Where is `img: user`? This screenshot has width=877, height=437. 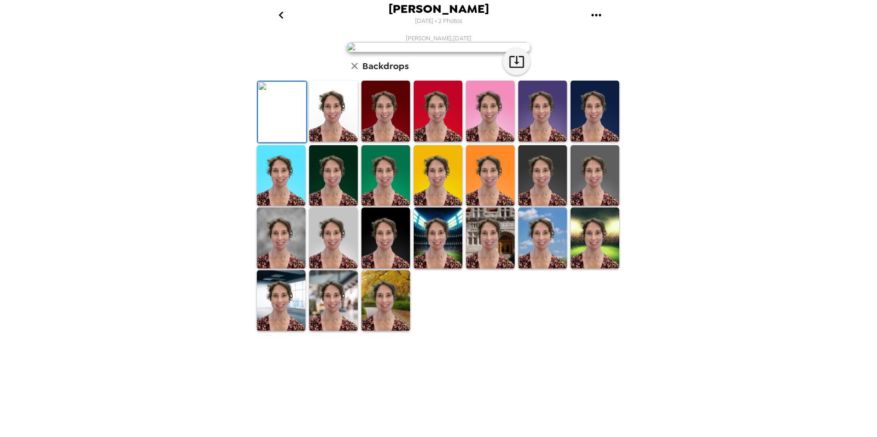
img: user is located at coordinates (438, 47).